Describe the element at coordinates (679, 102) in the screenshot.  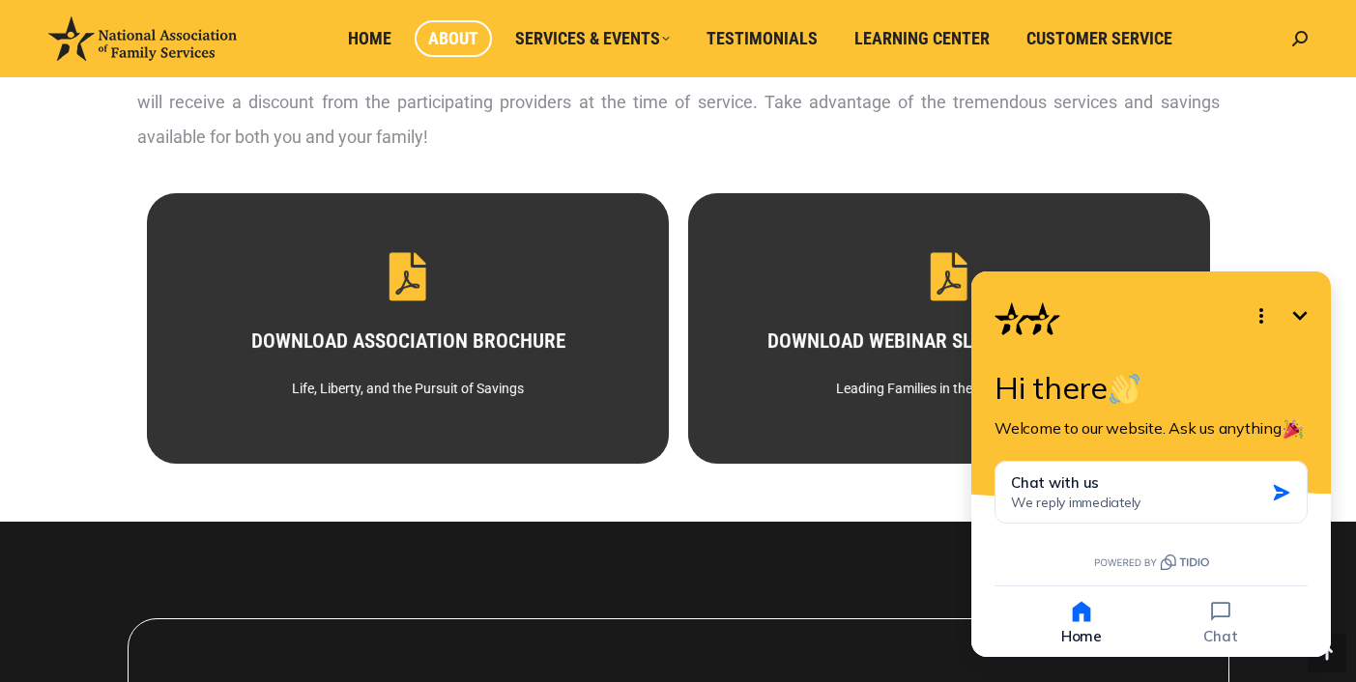
I see `p: Please keep in mind that your membership is NOT insurance, so it is simple and easy to use. There...` at that location.